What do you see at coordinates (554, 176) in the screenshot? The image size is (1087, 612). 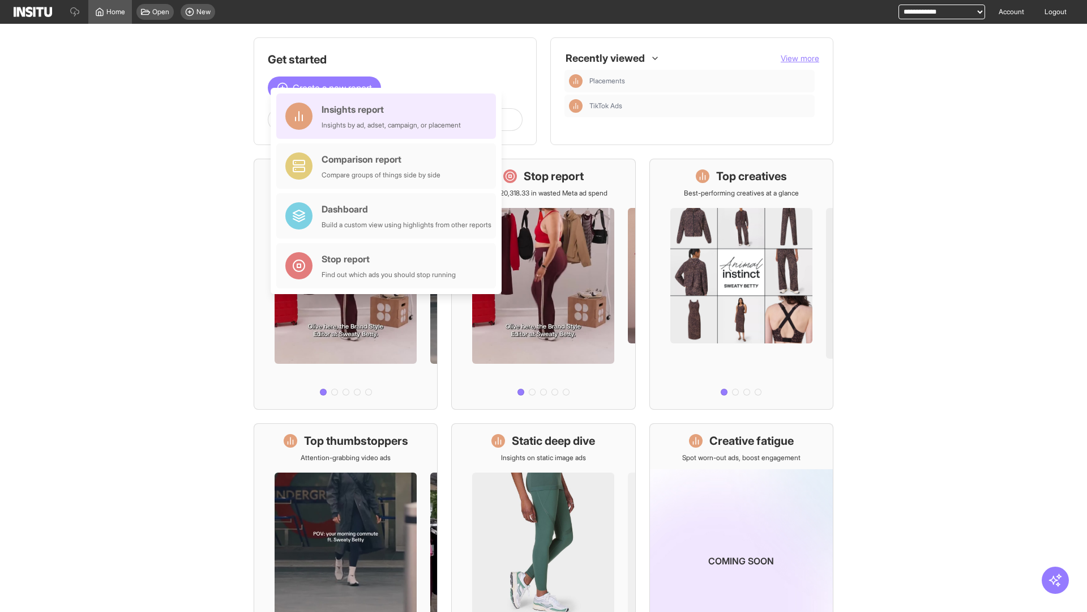 I see `h1: Stop report` at bounding box center [554, 176].